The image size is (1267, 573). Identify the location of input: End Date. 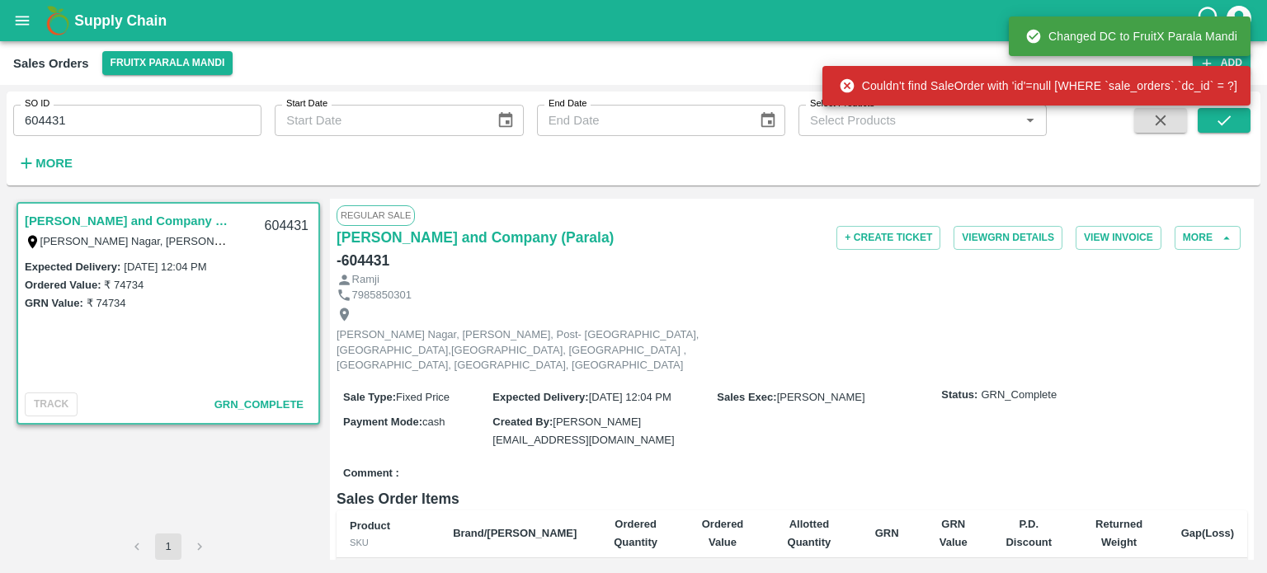
(641, 120).